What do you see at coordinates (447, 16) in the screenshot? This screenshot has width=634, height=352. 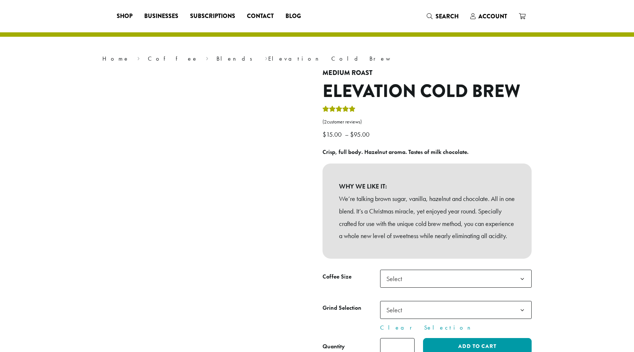 I see `span: Search` at bounding box center [447, 16].